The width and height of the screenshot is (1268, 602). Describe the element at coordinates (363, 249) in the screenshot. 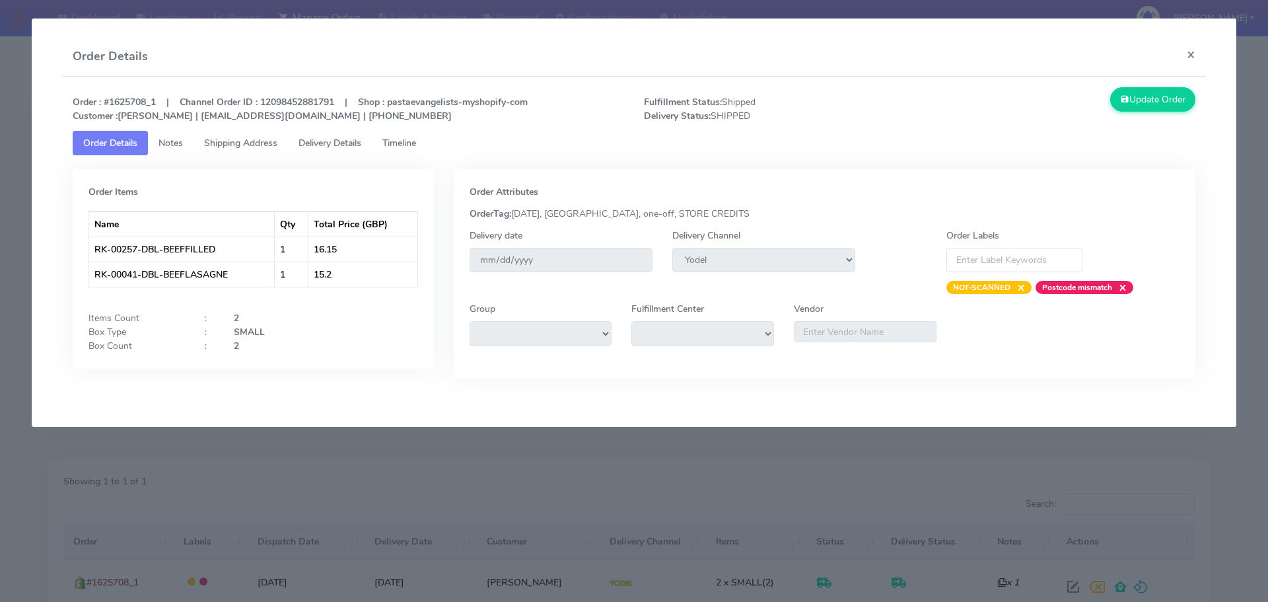

I see `td: 16.15` at that location.